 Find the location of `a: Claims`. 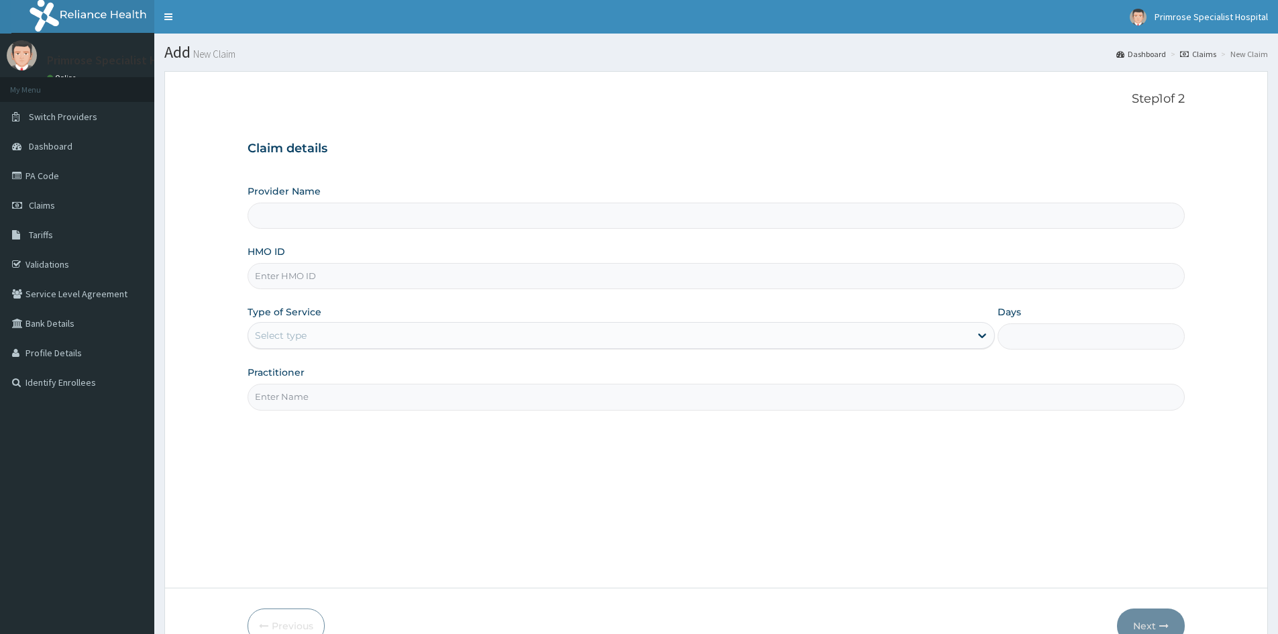

a: Claims is located at coordinates (1198, 54).